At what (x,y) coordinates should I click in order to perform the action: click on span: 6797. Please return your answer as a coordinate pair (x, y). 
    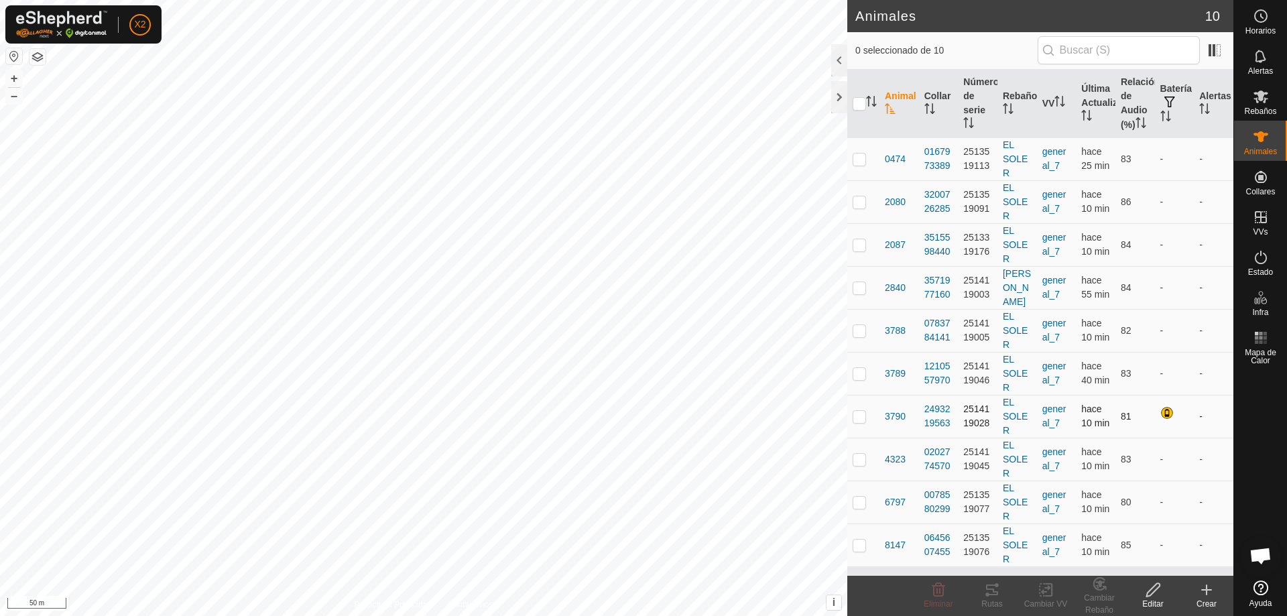
    Looking at the image, I should click on (895, 502).